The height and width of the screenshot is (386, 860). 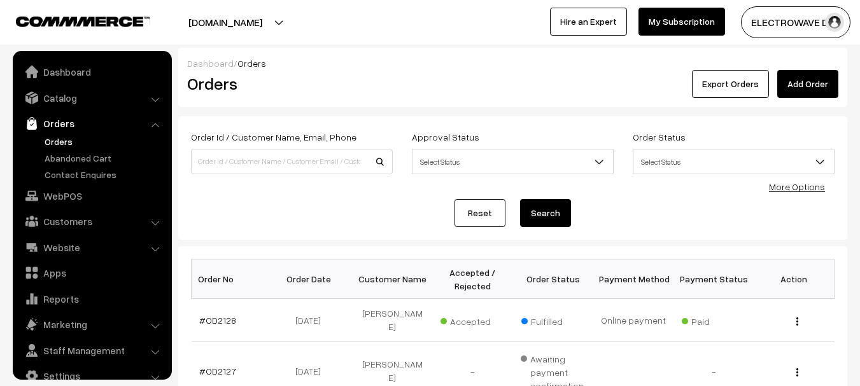 I want to click on a: Website, so click(x=92, y=248).